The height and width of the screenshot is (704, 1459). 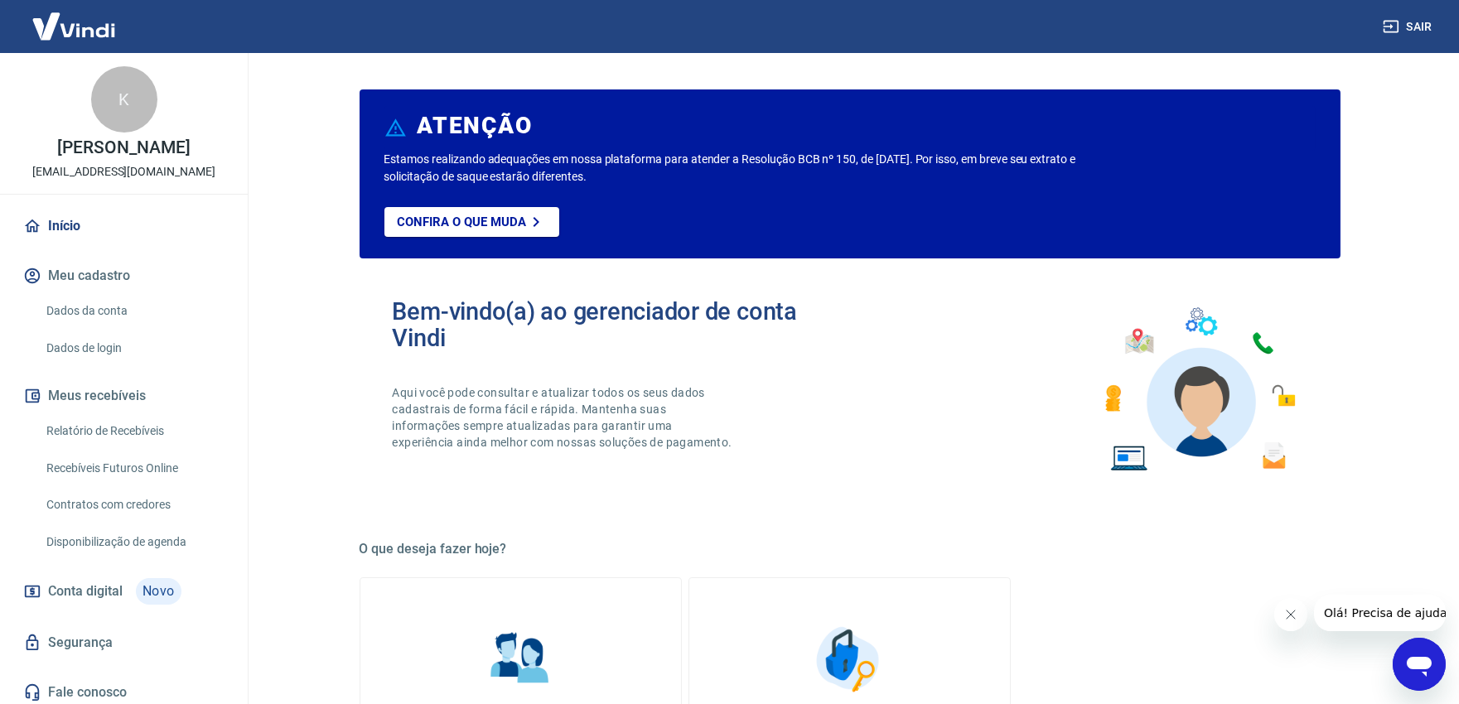 I want to click on a: Disponibilização de agenda, so click(x=133, y=542).